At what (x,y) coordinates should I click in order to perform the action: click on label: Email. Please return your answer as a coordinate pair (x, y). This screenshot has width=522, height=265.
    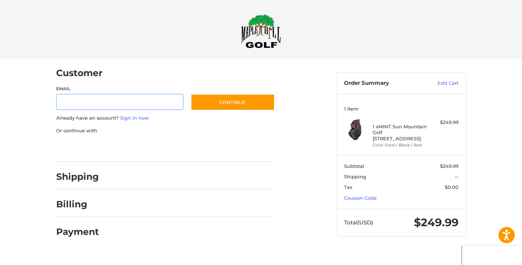
    Looking at the image, I should click on (120, 89).